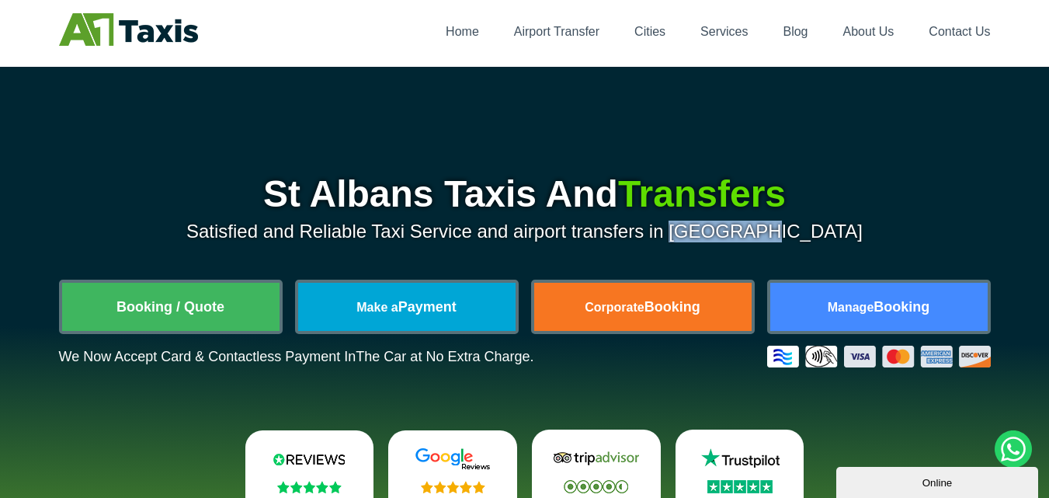 The height and width of the screenshot is (498, 1049). I want to click on div: v 4.0.25, so click(60, 31).